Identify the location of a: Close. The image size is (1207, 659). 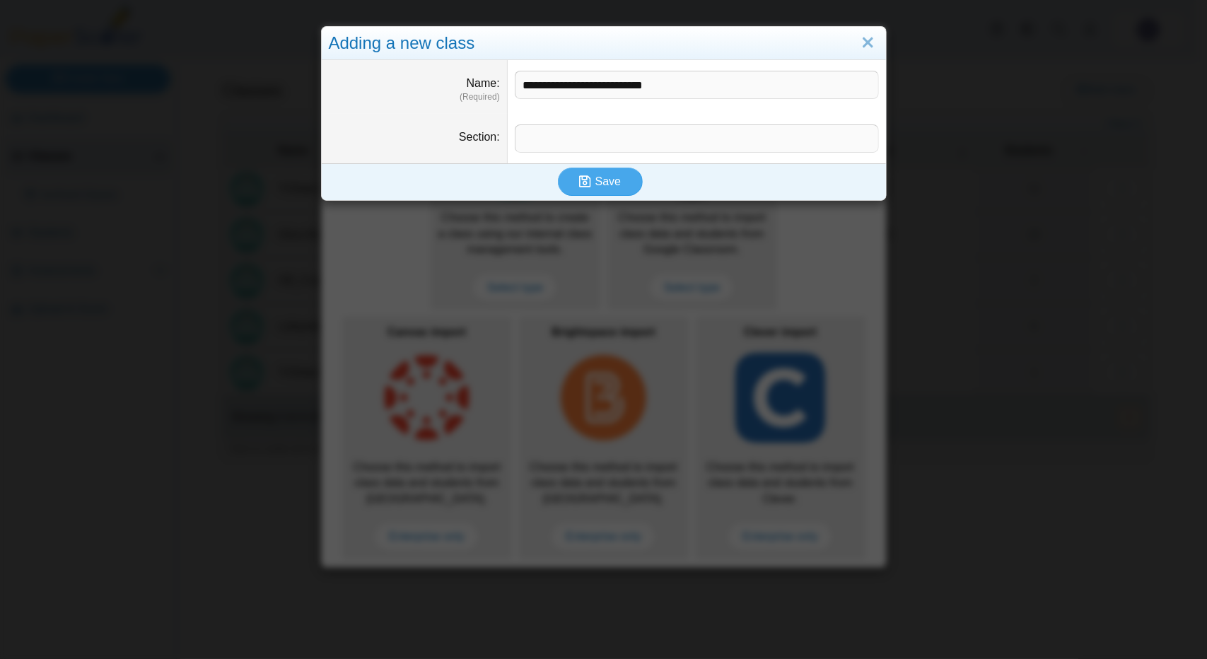
(867, 43).